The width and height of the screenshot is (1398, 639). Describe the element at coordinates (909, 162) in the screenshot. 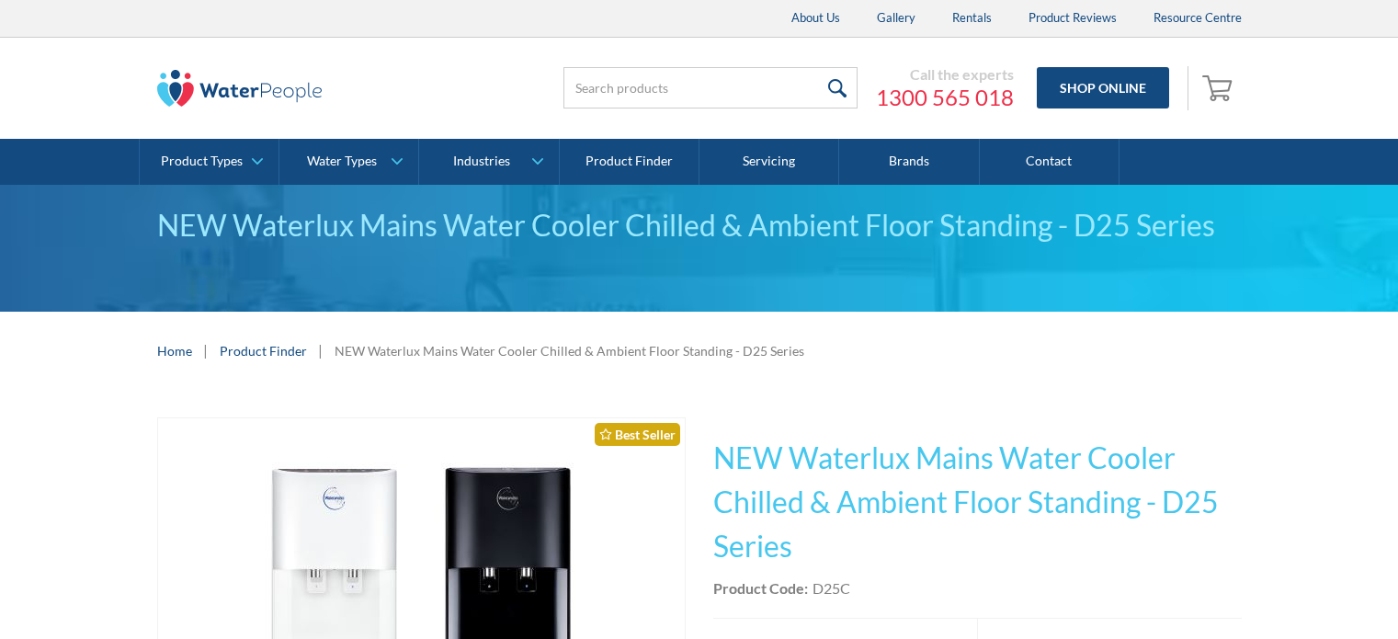

I see `a: Brands` at that location.